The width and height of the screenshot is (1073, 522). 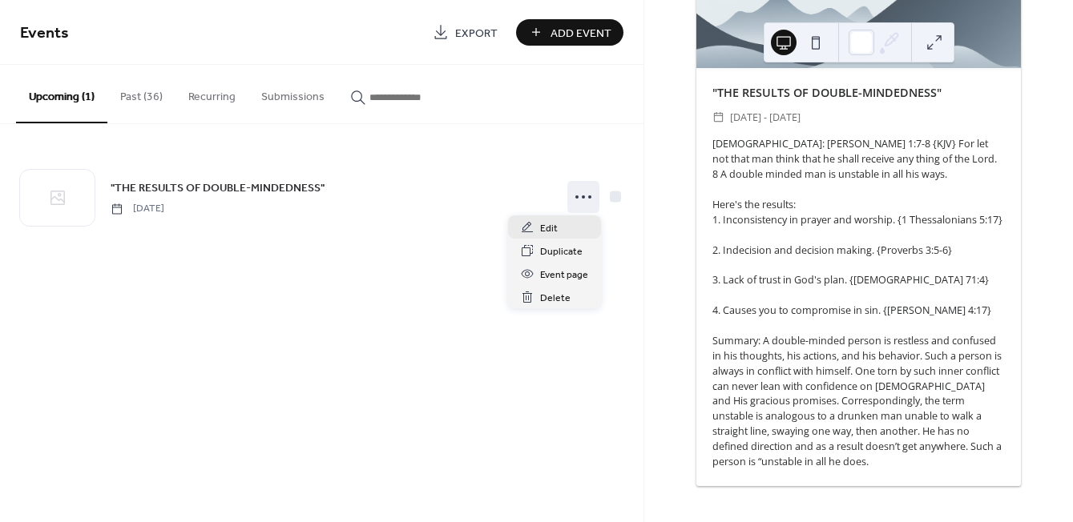 What do you see at coordinates (581, 33) in the screenshot?
I see `span: Add Event` at bounding box center [581, 33].